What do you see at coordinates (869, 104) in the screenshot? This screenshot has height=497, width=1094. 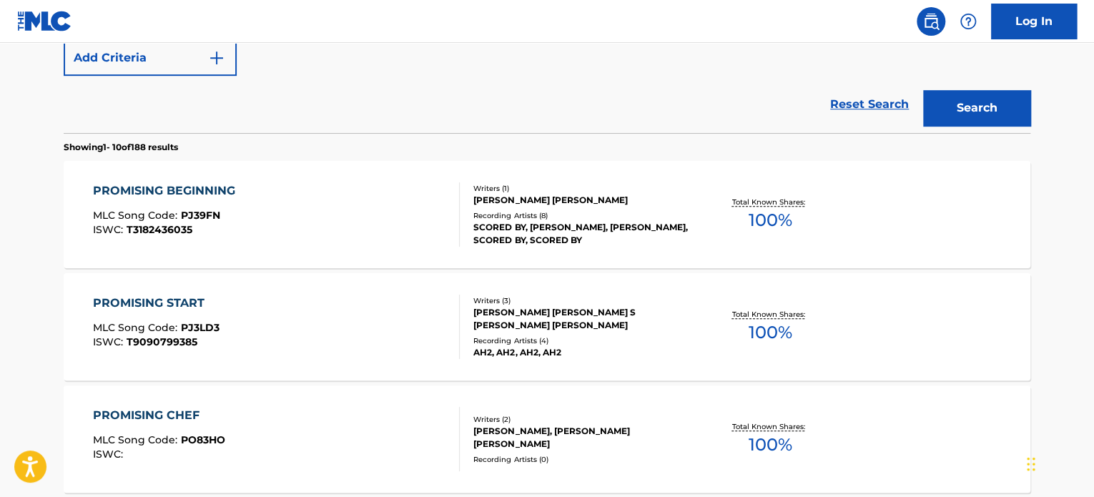 I see `a: Reset Search` at bounding box center [869, 104].